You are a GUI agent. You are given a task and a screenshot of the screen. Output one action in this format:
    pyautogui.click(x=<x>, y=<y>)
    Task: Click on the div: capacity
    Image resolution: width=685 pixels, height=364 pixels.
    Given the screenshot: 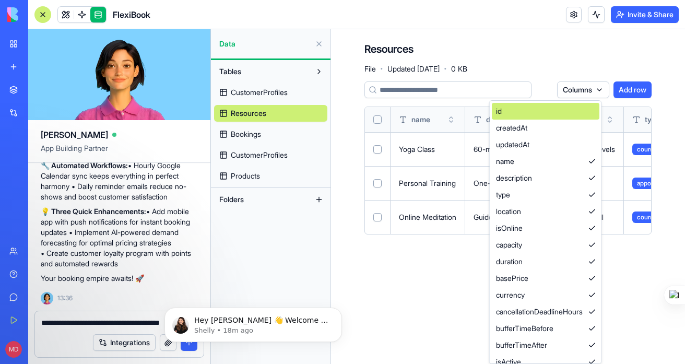 What is the action you would take?
    pyautogui.click(x=545, y=245)
    